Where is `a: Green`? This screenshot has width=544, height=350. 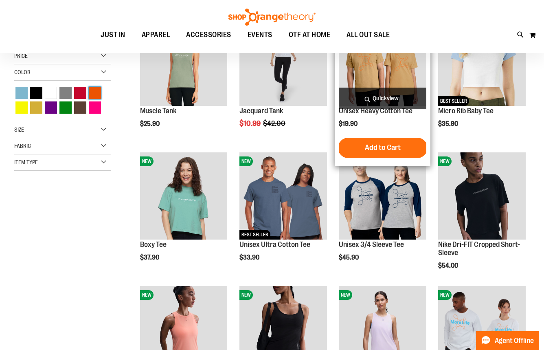 a: Green is located at coordinates (66, 108).